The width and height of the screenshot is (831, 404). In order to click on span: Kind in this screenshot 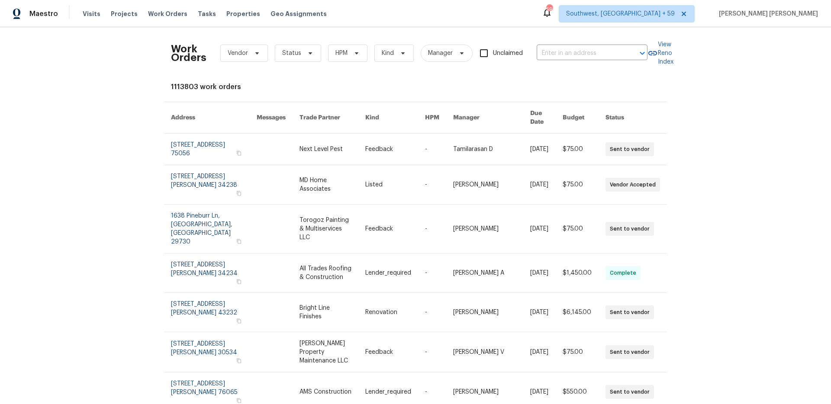, I will do `click(388, 53)`.